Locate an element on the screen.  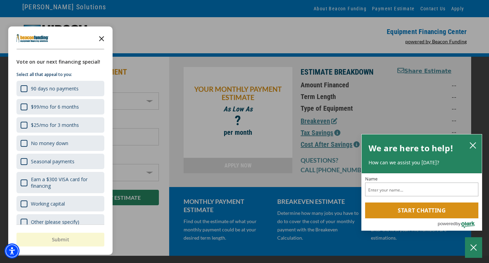
div: olark chatbox is located at coordinates (422, 182).